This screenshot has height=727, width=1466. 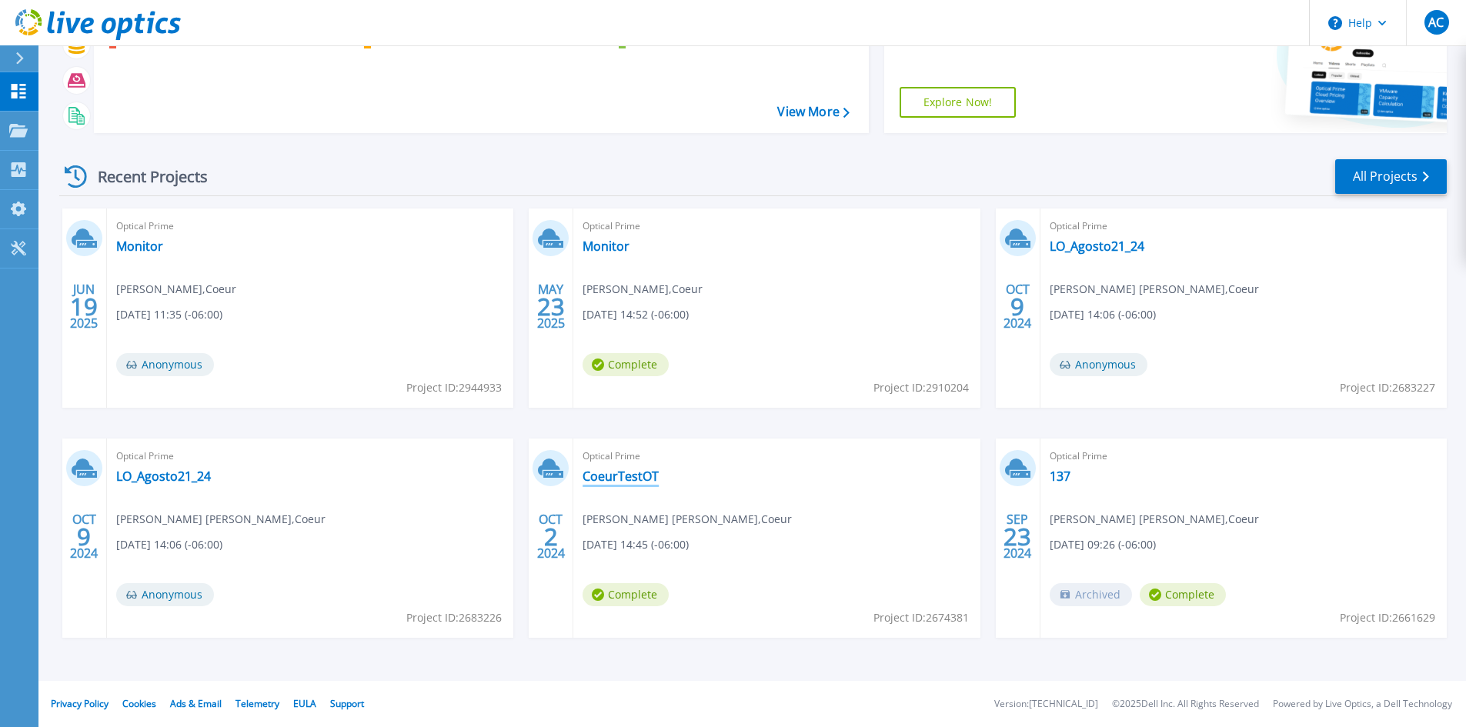 I want to click on a: CoeurTestOT, so click(x=620, y=476).